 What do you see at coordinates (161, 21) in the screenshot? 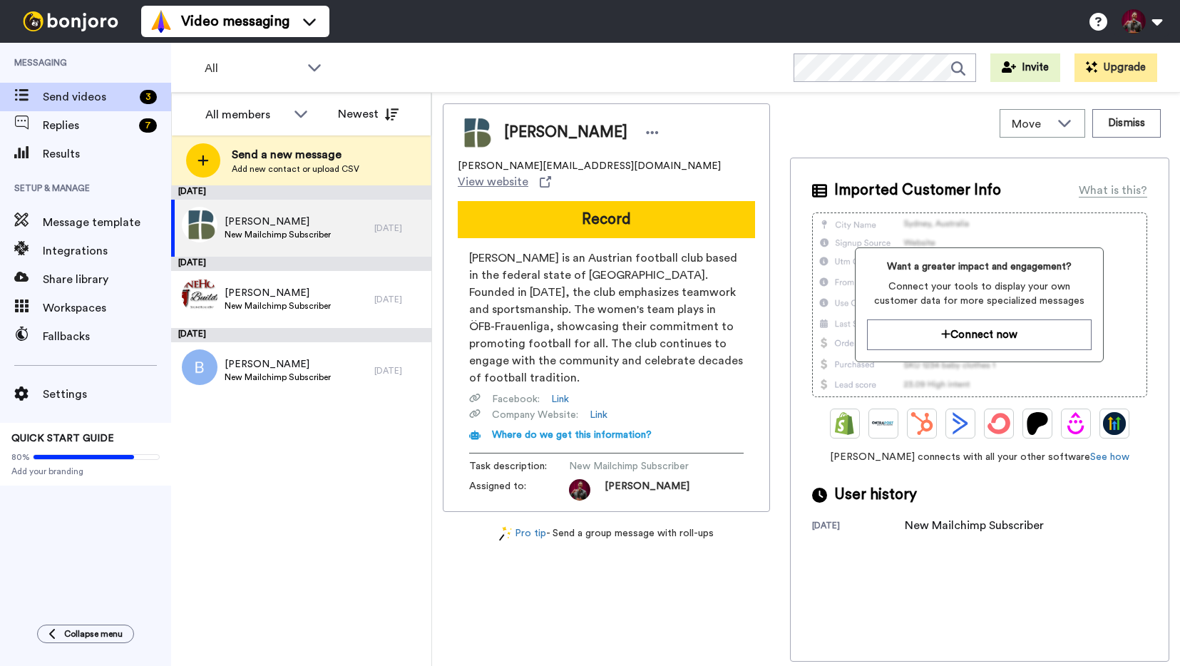
I see `img: vm-color.svg` at bounding box center [161, 21].